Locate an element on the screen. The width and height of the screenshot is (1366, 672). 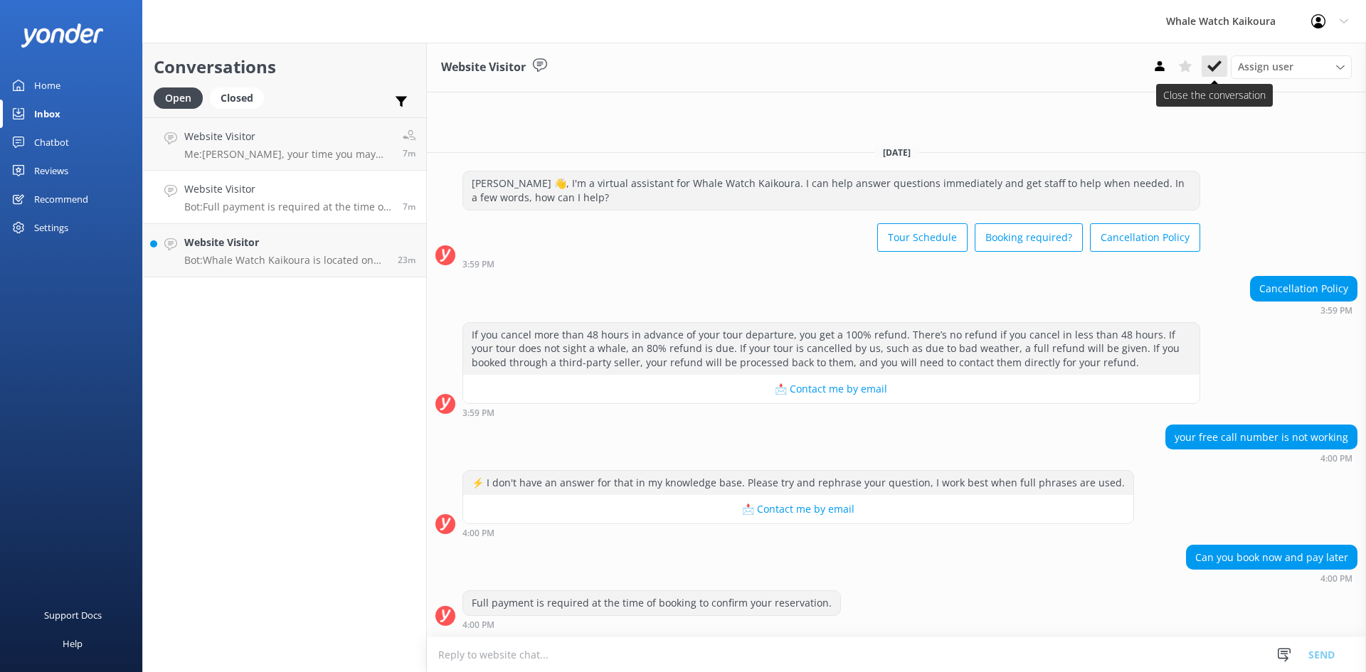
button: Booking required? is located at coordinates (1029, 238).